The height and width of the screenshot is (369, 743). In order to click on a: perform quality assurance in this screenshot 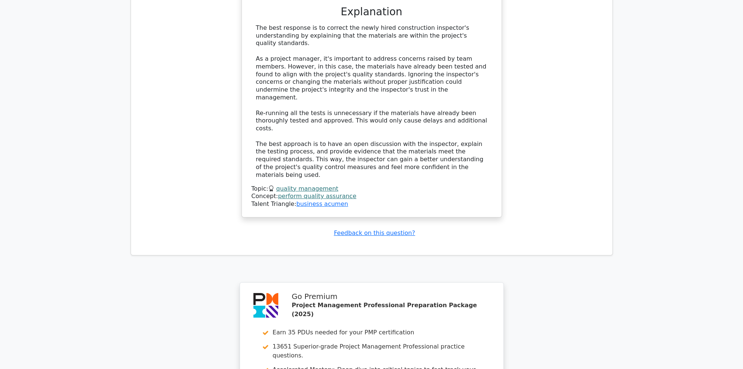, I will do `click(317, 196)`.